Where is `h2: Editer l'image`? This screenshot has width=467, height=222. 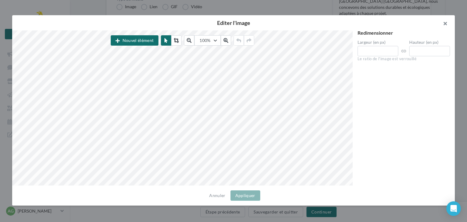
h2: Editer l'image is located at coordinates (234, 23).